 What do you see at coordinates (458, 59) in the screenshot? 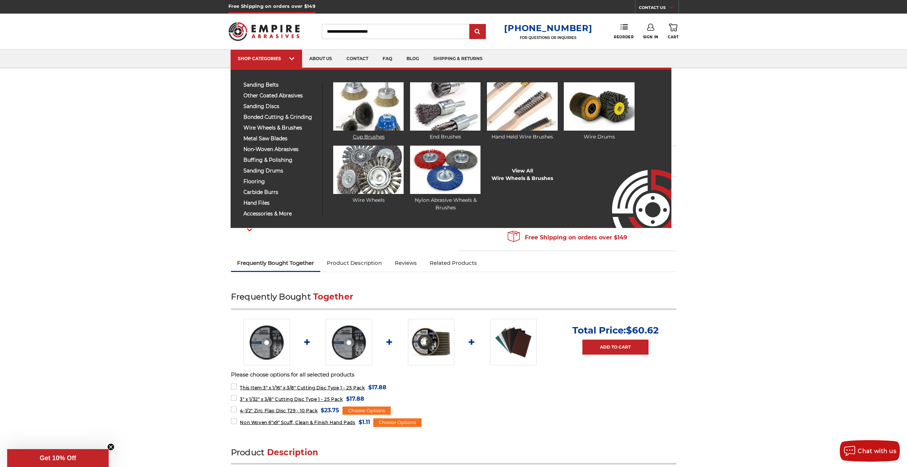
I see `a: shipping & returns` at bounding box center [458, 59].